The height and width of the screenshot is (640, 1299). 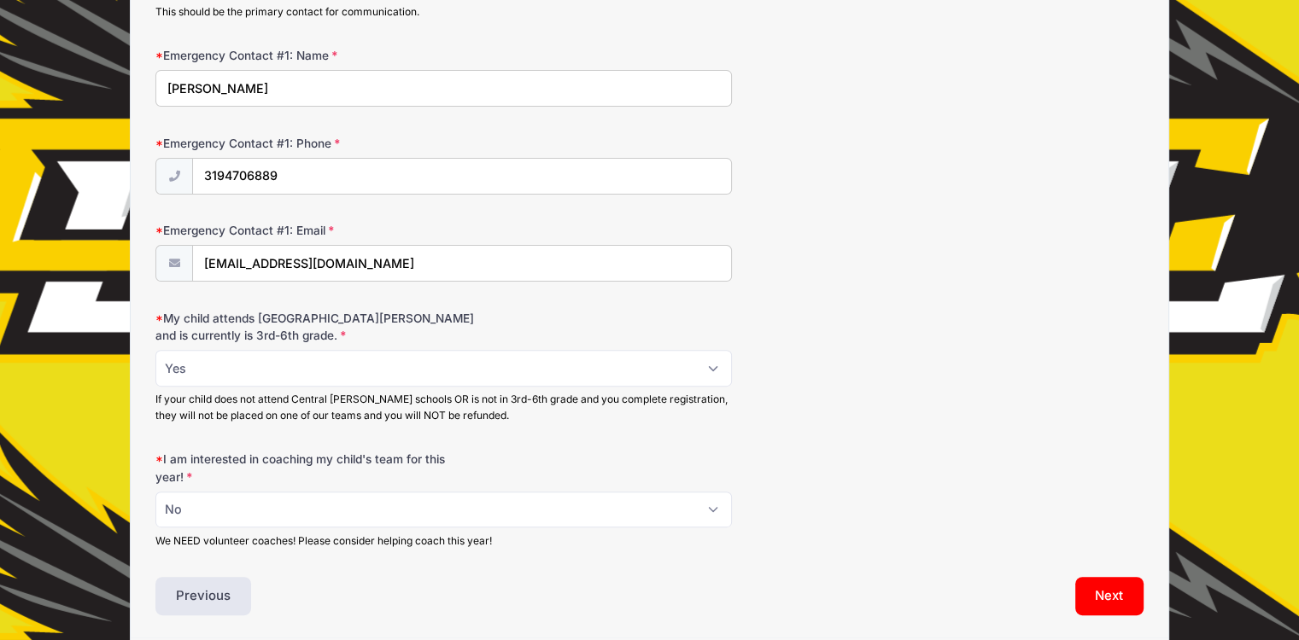 I want to click on input: (xxx) xxx-xxxx, so click(x=462, y=176).